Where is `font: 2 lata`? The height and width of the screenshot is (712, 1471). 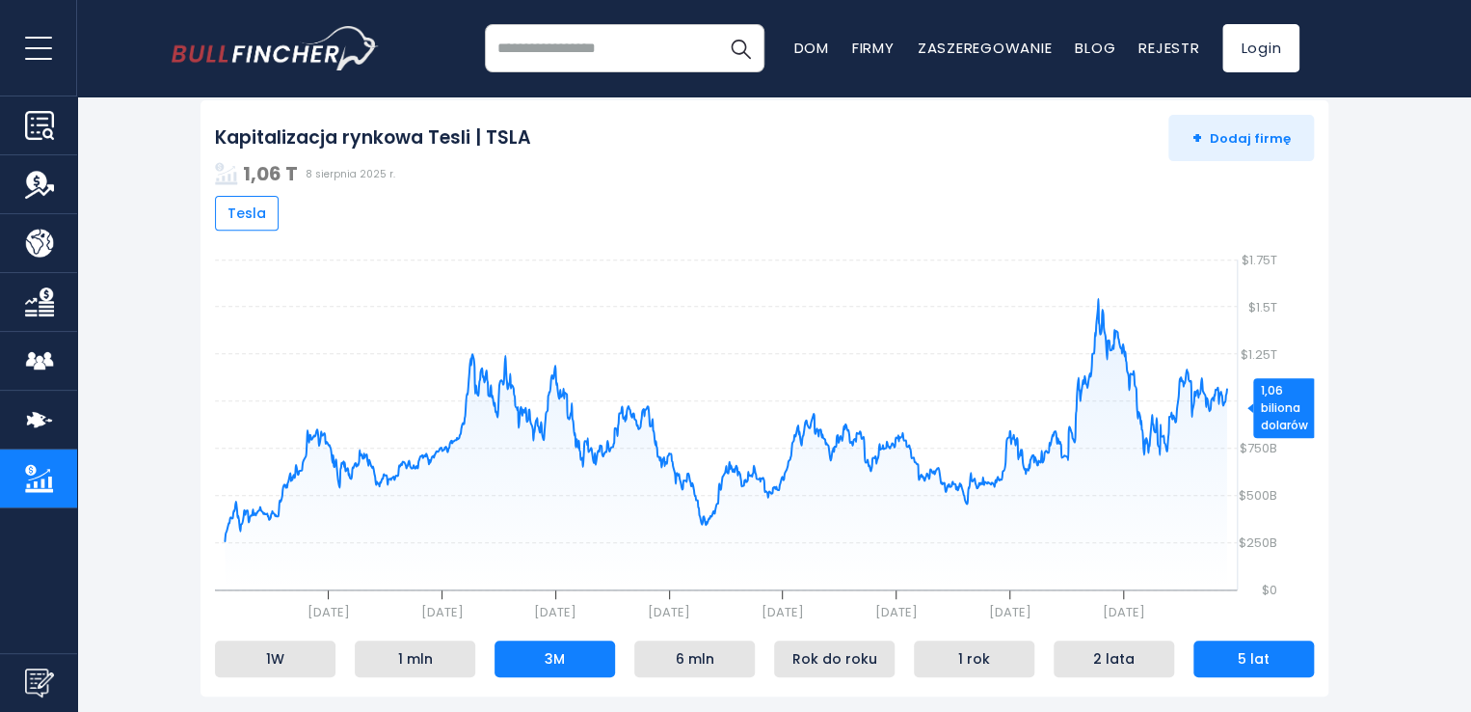
font: 2 lata is located at coordinates (1114, 659).